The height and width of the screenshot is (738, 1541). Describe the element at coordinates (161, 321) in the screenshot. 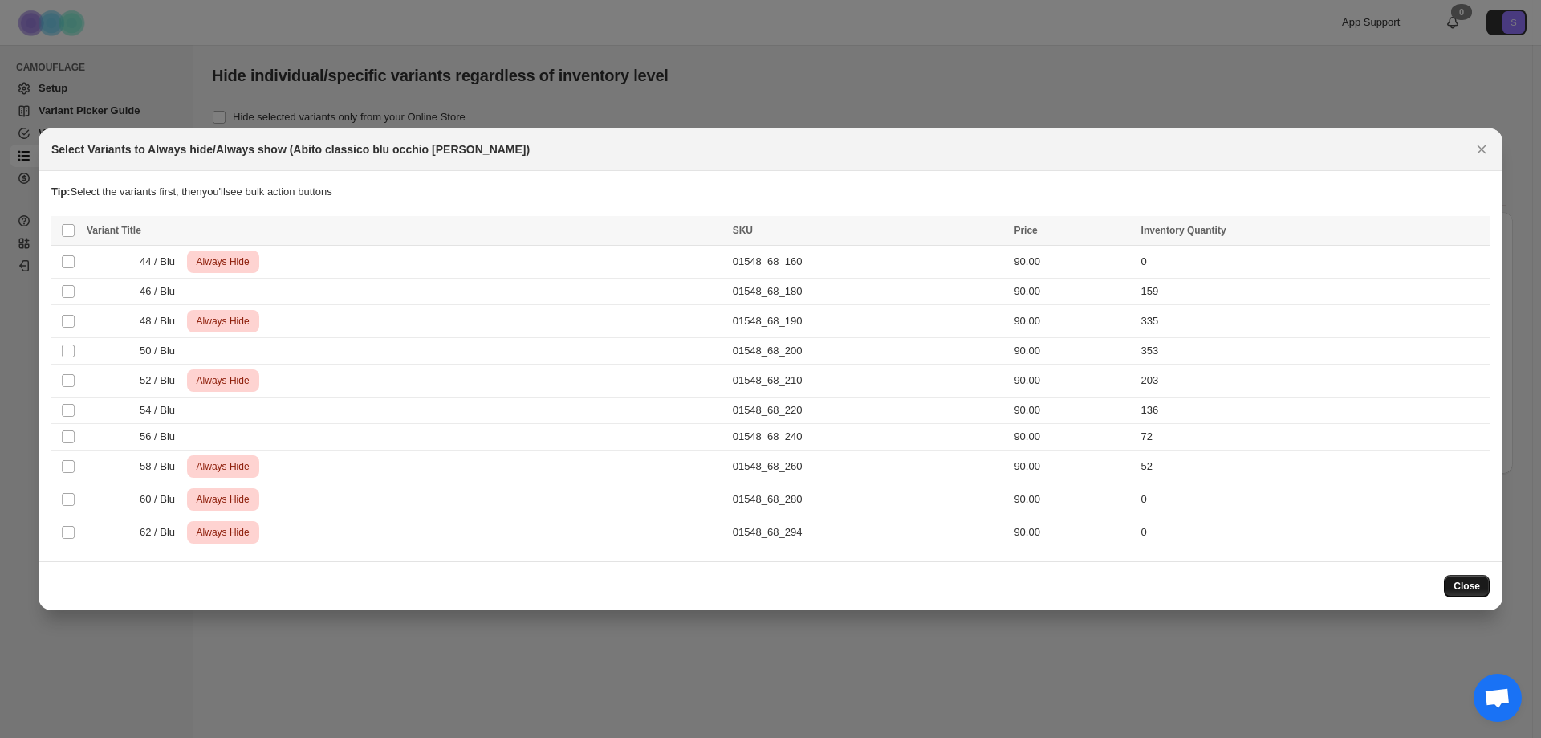

I see `span: 48 / Blu` at that location.